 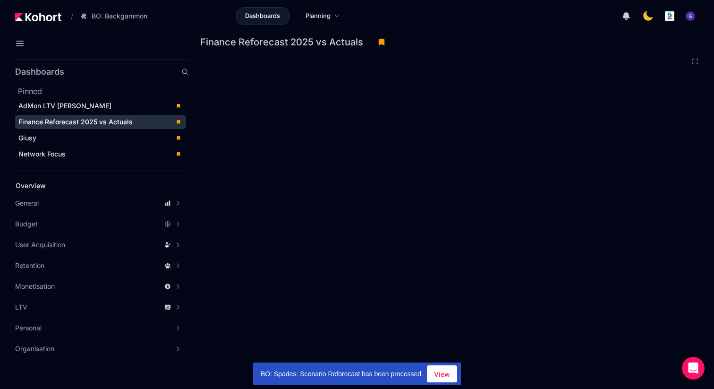 What do you see at coordinates (101, 138) in the screenshot?
I see `a: Giusy` at bounding box center [101, 138].